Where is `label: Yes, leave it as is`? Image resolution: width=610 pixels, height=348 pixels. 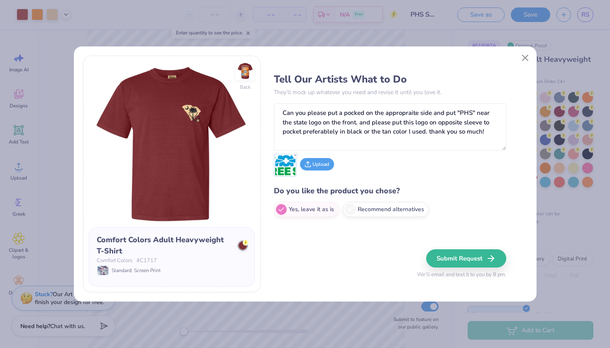 label: Yes, leave it as is is located at coordinates (306, 210).